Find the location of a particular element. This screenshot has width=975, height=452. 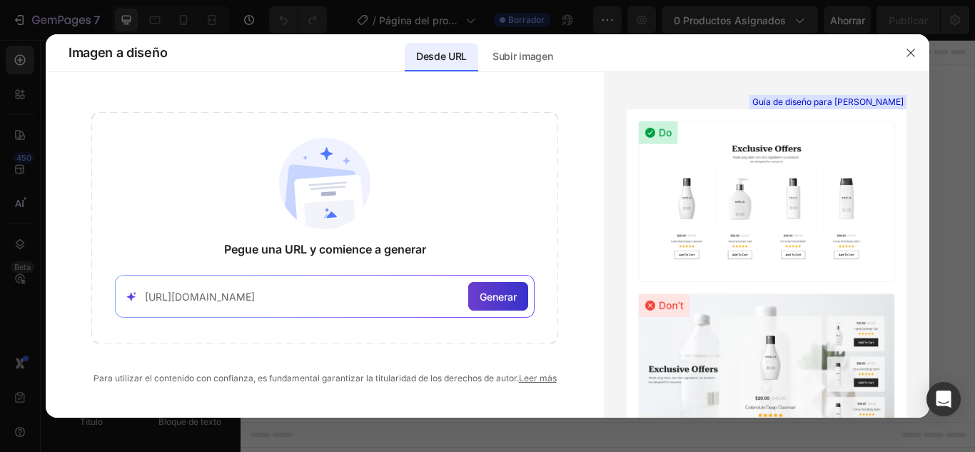

div: Abrir Intercom Messenger is located at coordinates (943, 399).